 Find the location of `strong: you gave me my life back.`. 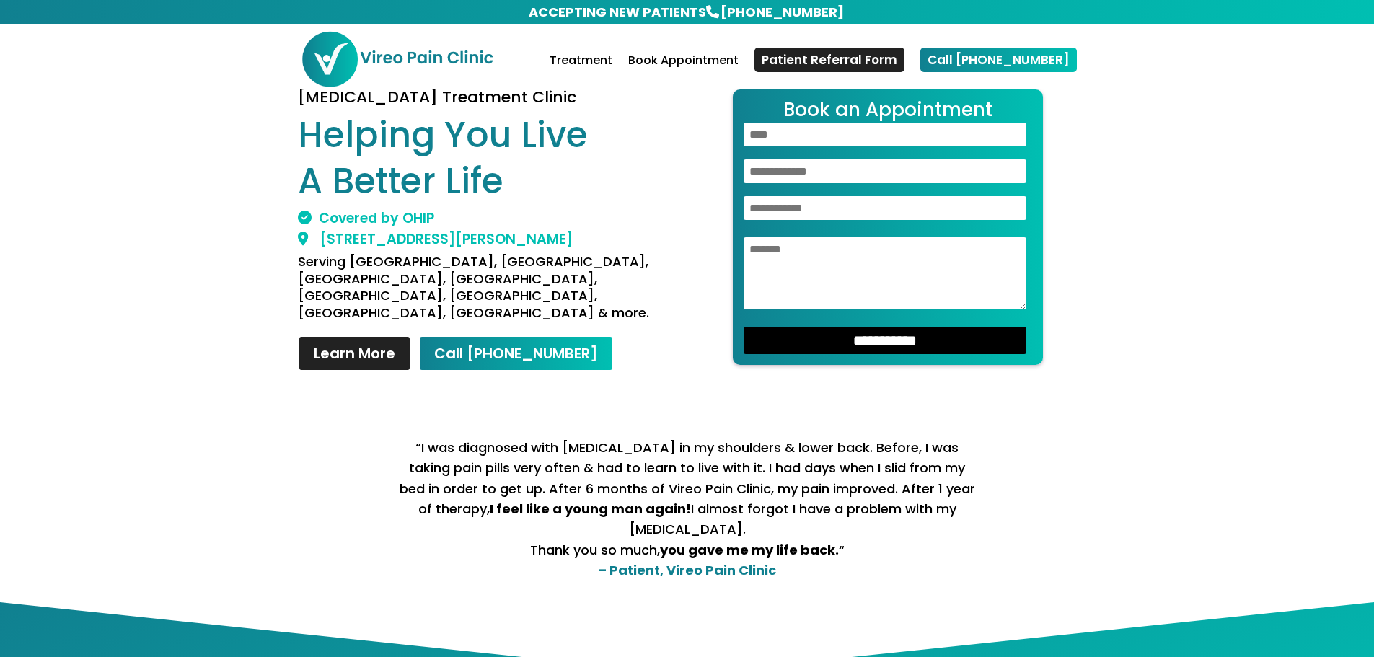

strong: you gave me my life back. is located at coordinates (749, 550).